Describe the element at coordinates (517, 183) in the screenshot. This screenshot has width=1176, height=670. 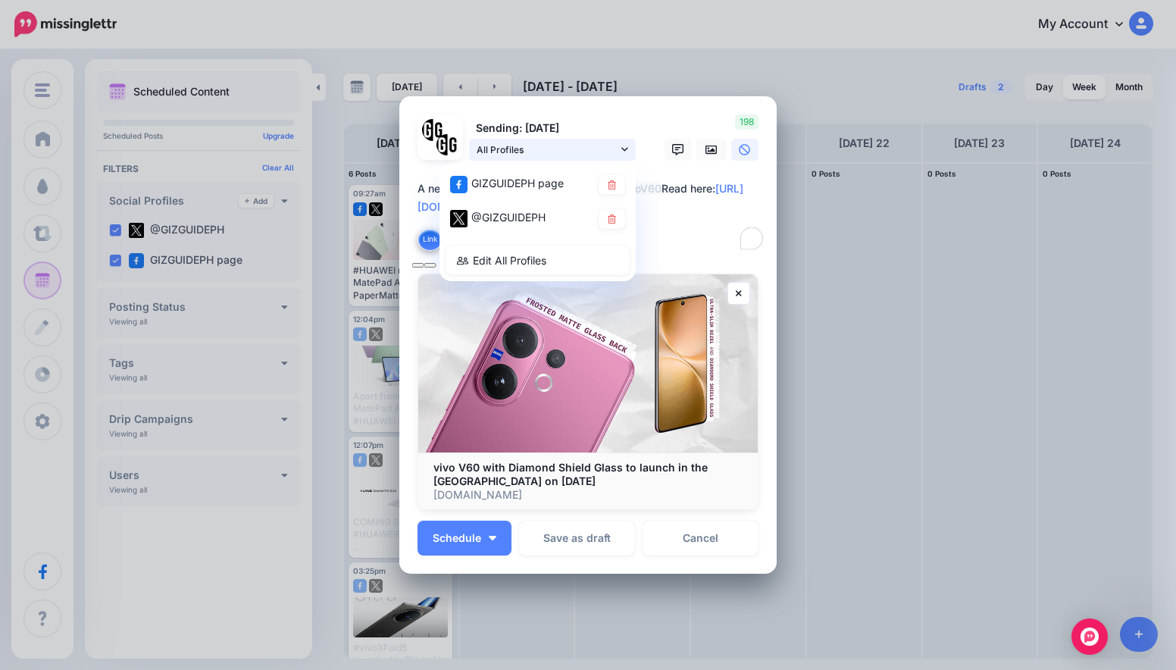
I see `span: GIZGUIDEPH page` at that location.